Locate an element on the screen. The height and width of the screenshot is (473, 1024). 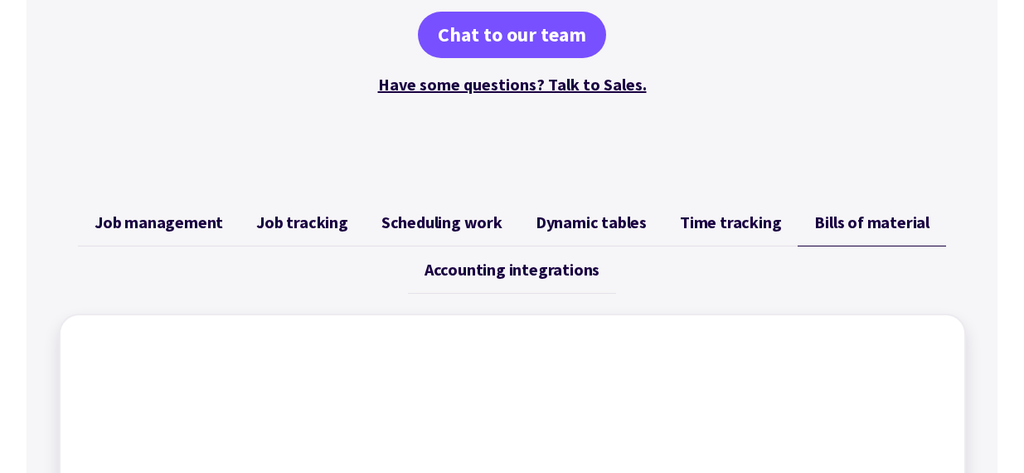
a: Chat to our team is located at coordinates (512, 35).